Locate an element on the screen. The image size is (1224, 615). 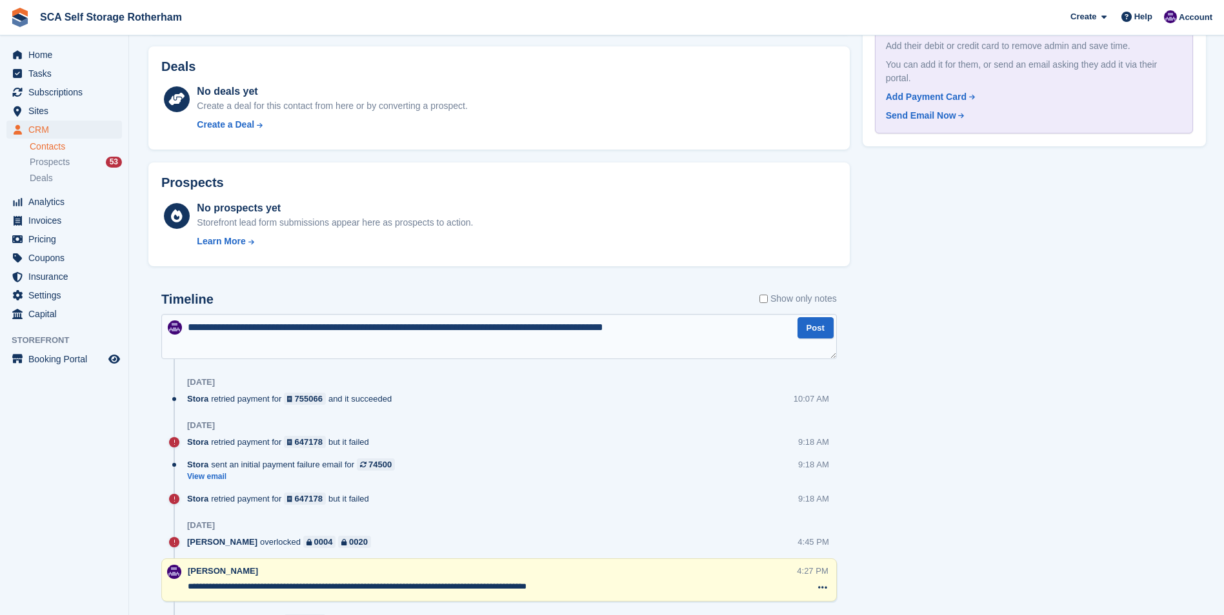
h2: Timeline is located at coordinates (187, 299).